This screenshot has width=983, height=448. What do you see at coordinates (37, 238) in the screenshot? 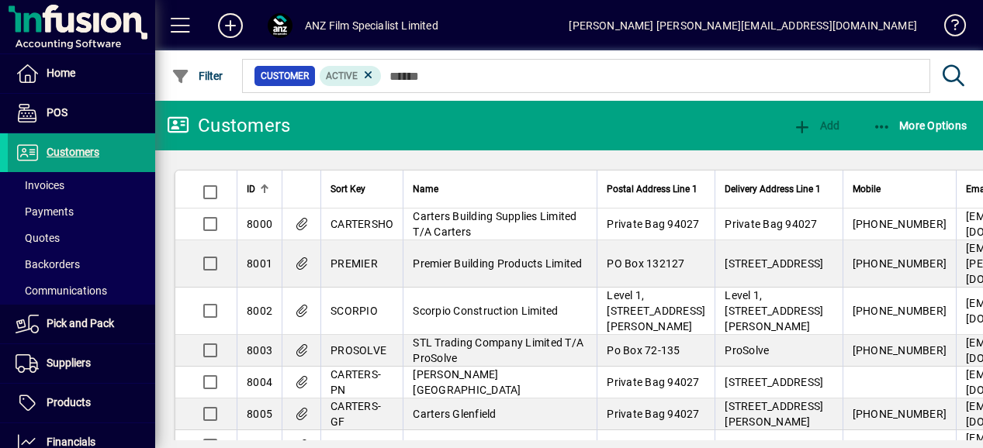
I see `span: Quotes` at bounding box center [37, 238].